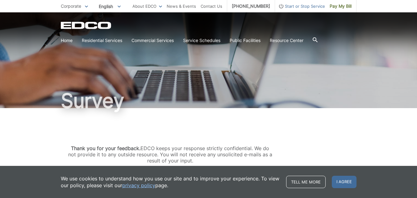 This screenshot has width=417, height=198. What do you see at coordinates (245, 40) in the screenshot?
I see `a: Public Facilities` at bounding box center [245, 40].